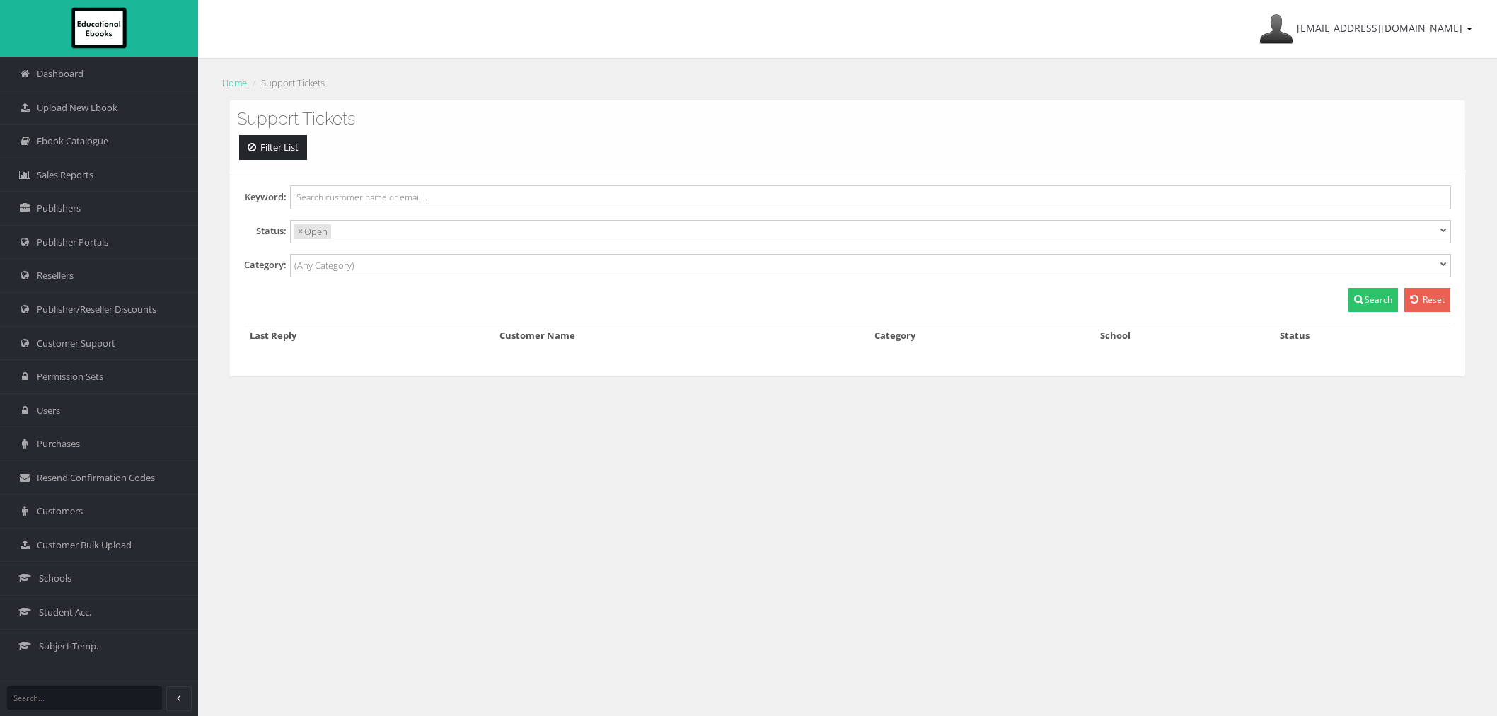 Image resolution: width=1497 pixels, height=716 pixels. I want to click on span: Publisher Portals, so click(72, 242).